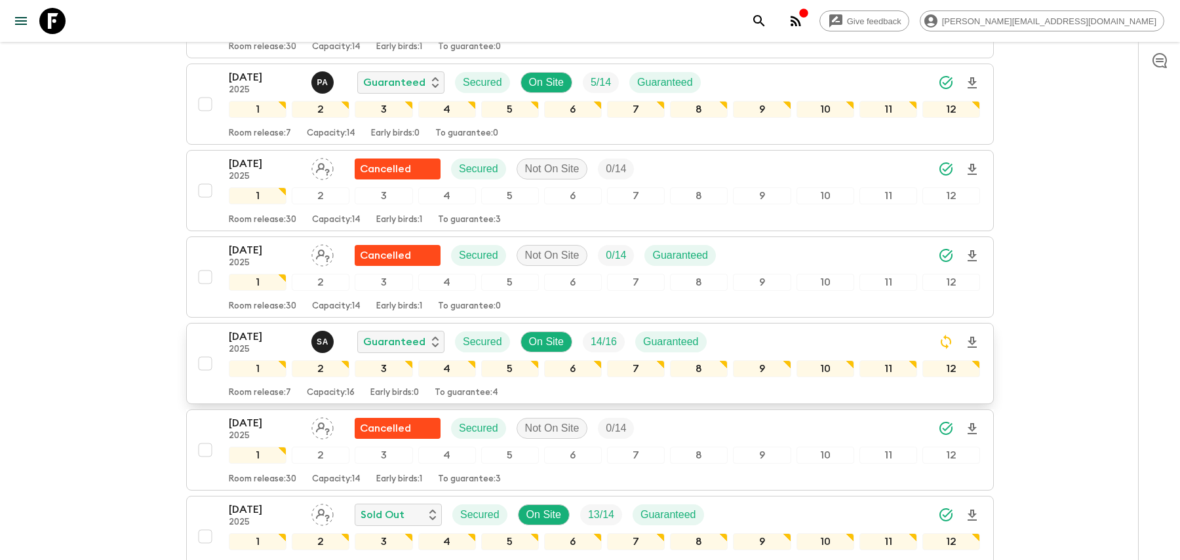  What do you see at coordinates (874, 21) in the screenshot?
I see `span: Give feedback` at bounding box center [874, 21].